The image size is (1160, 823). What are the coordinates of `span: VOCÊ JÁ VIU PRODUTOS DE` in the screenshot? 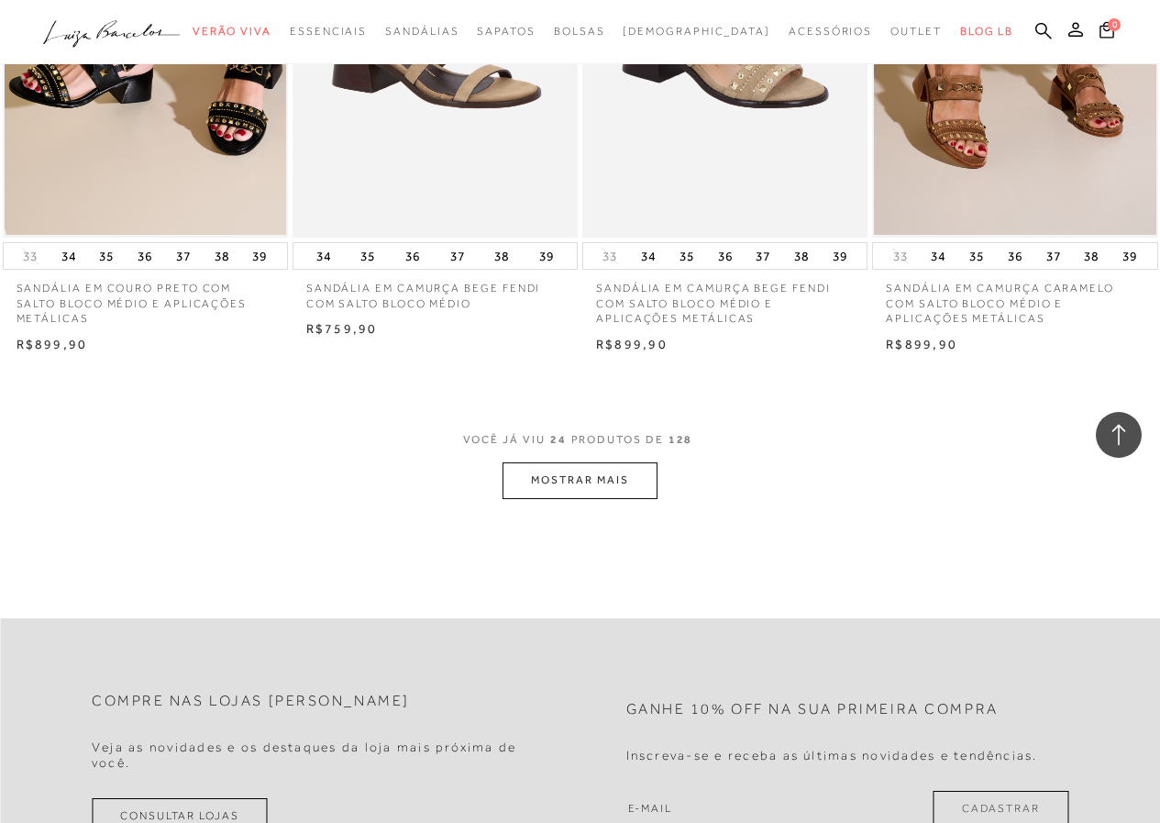 It's located at (581, 439).